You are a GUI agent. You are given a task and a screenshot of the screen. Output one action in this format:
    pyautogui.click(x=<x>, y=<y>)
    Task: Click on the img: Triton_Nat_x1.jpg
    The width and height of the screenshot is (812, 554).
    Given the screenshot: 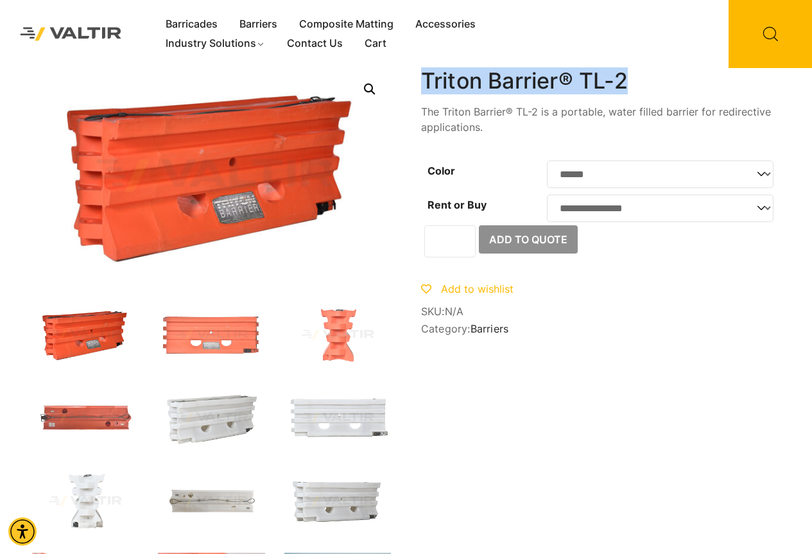 What is the action you would take?
    pyautogui.click(x=338, y=501)
    